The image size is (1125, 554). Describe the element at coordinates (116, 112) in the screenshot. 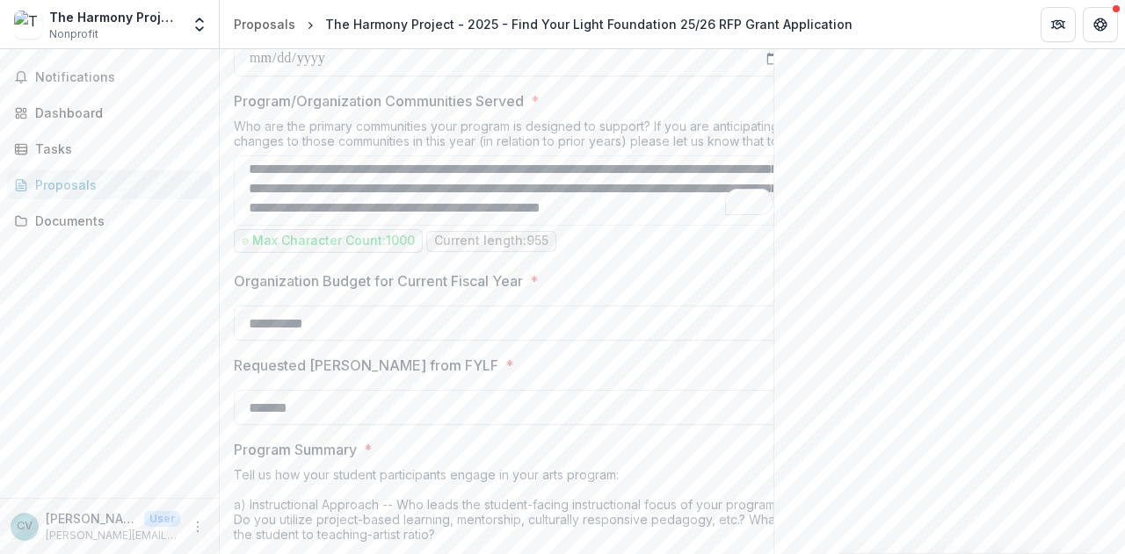

I see `div: Dashboard` at that location.